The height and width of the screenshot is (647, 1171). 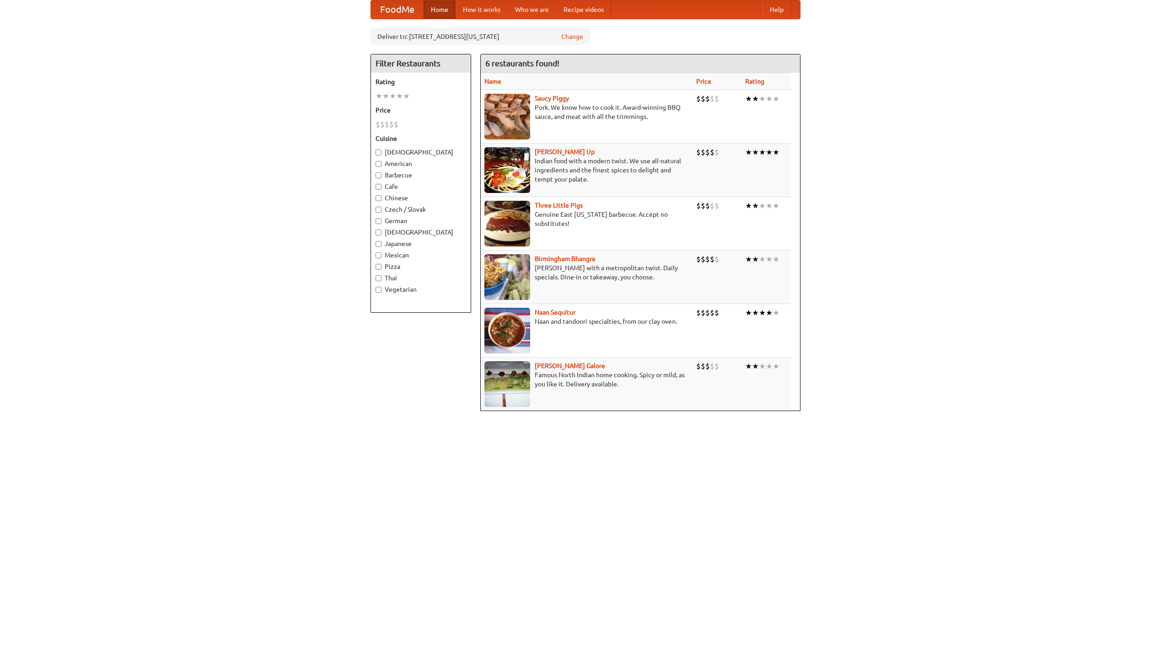 What do you see at coordinates (587, 322) in the screenshot?
I see `p: Naan and tandoori specialties, from our clay oven.` at bounding box center [587, 322].